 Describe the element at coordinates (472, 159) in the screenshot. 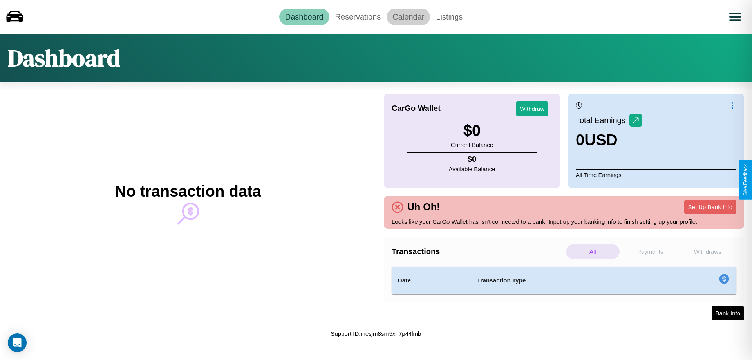

I see `h4: $ 0` at that location.